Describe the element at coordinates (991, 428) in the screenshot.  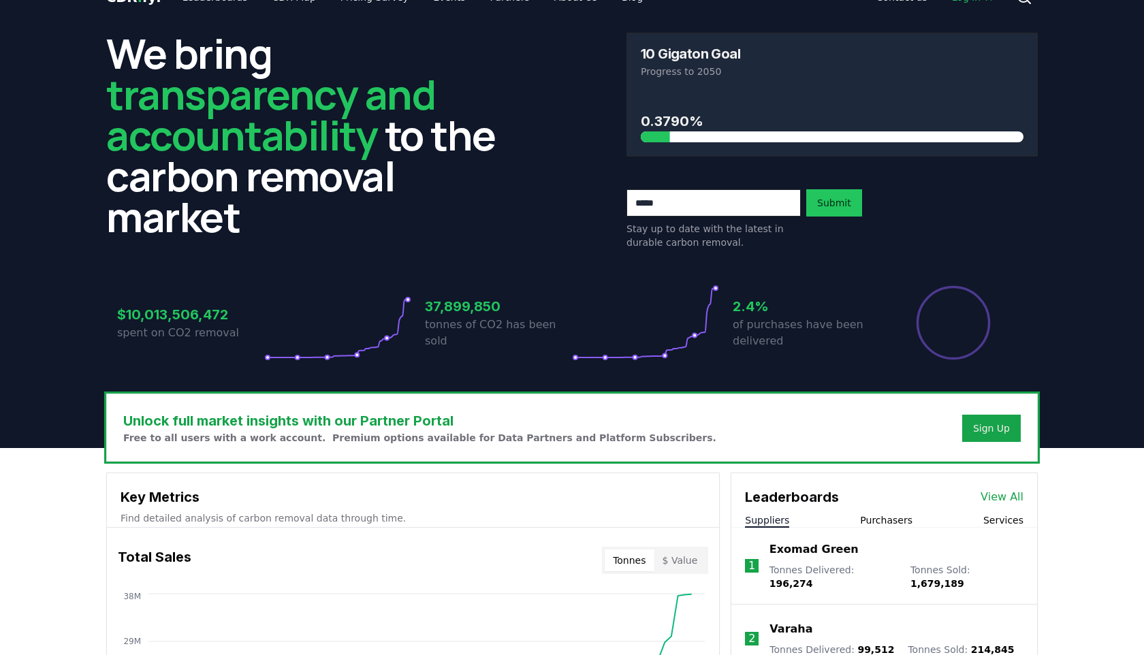
I see `button: Sign Up` at that location.